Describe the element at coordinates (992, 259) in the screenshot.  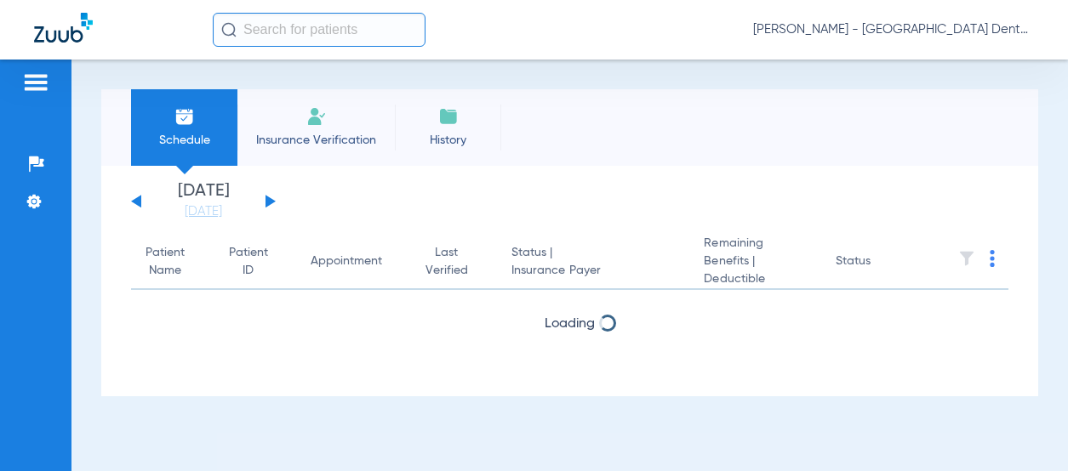
I see `img: group-dot-blue.svg` at that location.